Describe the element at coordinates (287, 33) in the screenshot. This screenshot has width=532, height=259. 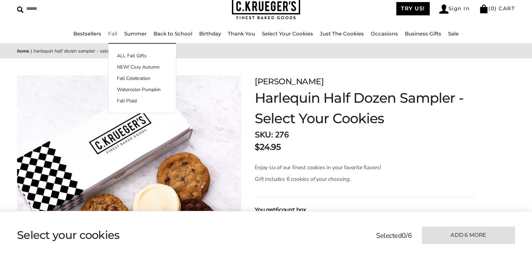
I see `a: Select Your Cookies` at that location.